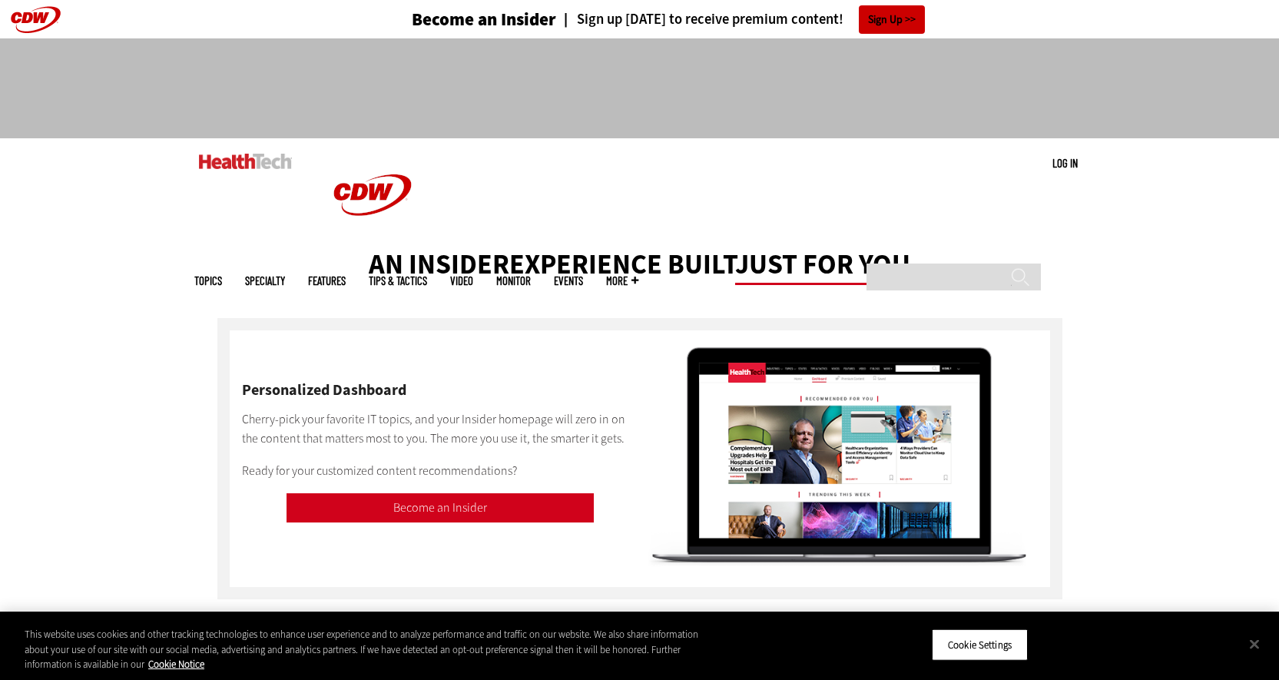  I want to click on button: Close, so click(1254, 644).